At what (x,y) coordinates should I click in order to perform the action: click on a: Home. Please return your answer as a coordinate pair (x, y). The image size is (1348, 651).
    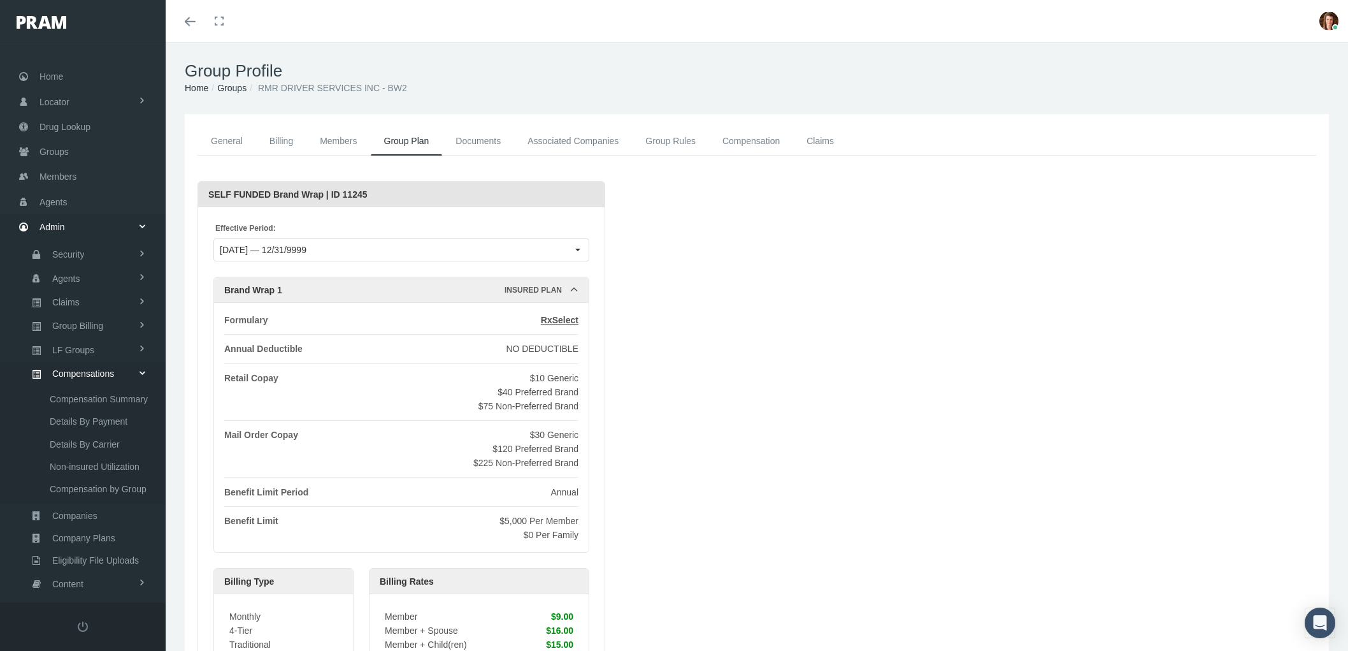
    Looking at the image, I should click on (196, 88).